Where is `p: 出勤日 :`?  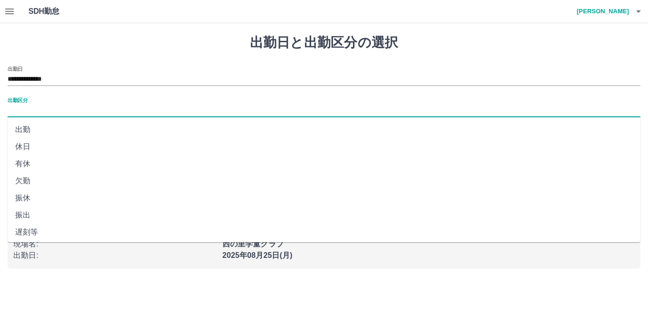 p: 出勤日 : is located at coordinates (115, 255).